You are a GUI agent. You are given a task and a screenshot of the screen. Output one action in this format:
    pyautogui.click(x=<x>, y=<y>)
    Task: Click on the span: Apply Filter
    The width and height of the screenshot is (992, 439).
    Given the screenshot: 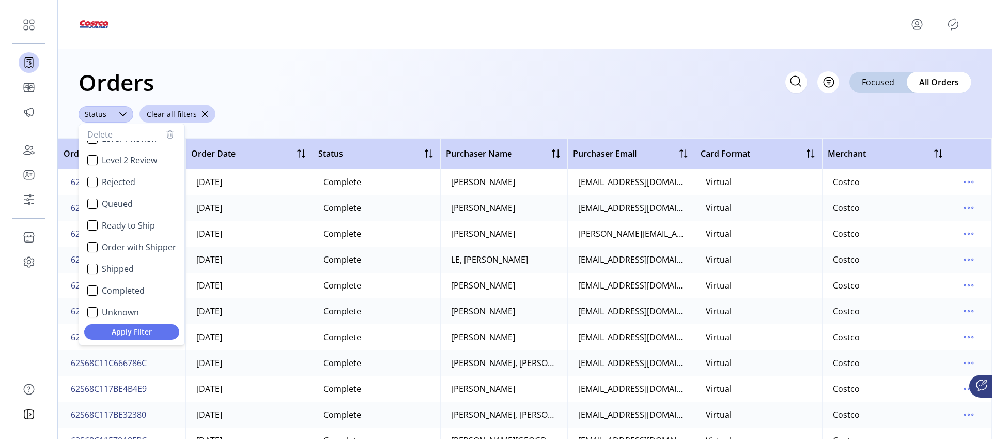 What is the action you would take?
    pyautogui.click(x=132, y=331)
    